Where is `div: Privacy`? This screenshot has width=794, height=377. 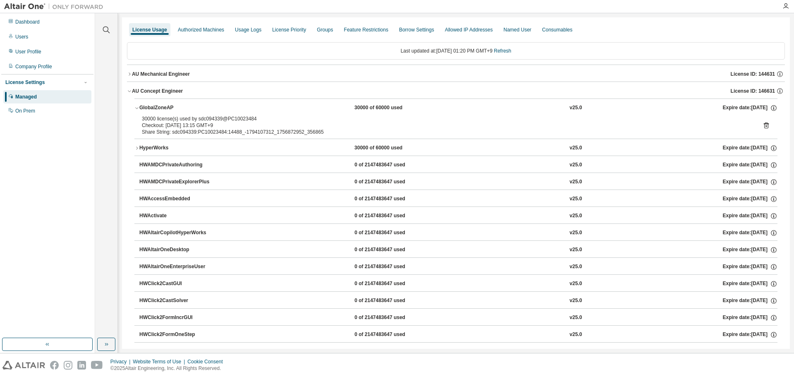
div: Privacy is located at coordinates (122, 362).